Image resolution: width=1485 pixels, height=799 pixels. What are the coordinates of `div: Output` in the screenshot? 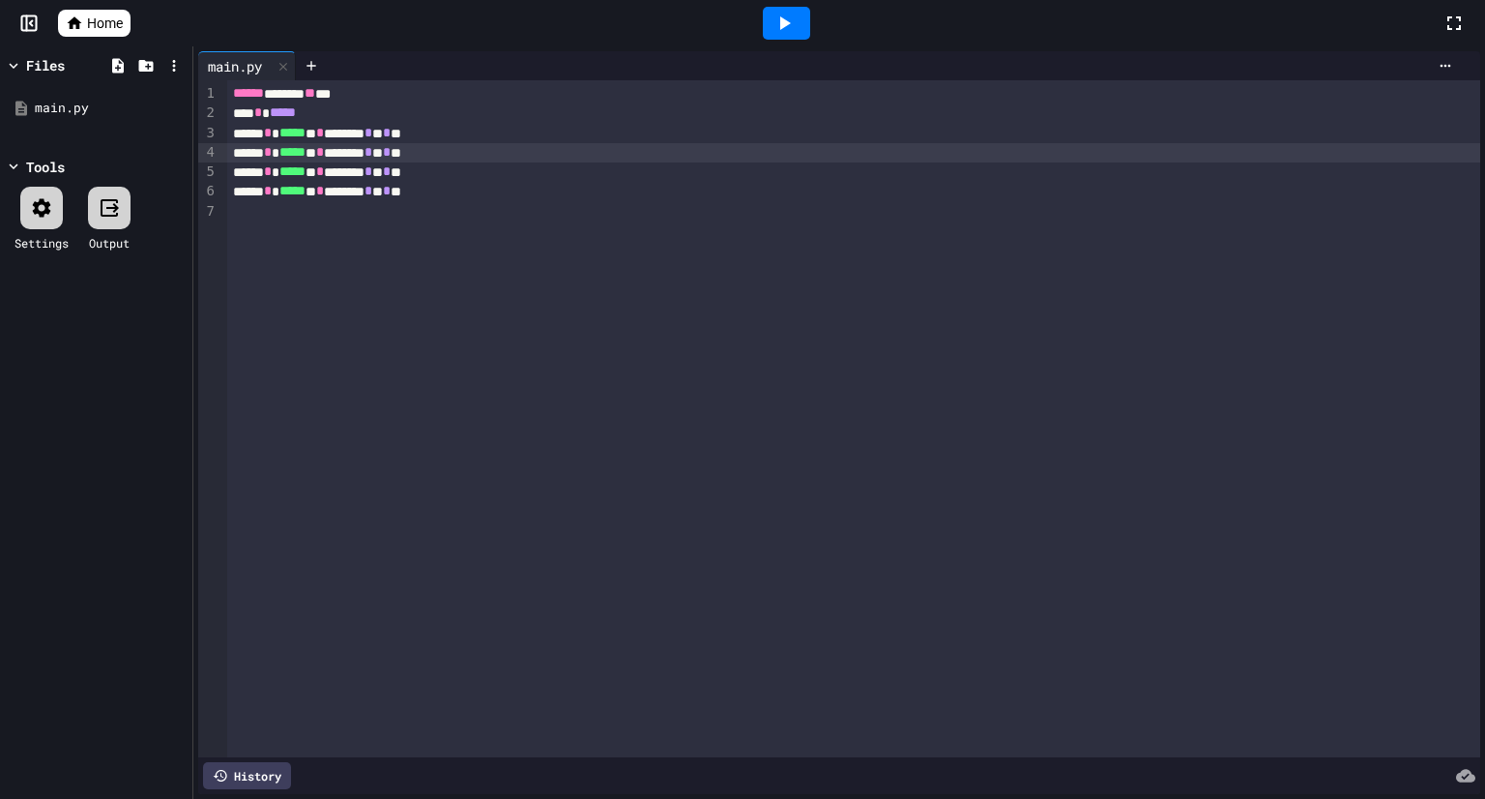 It's located at (109, 243).